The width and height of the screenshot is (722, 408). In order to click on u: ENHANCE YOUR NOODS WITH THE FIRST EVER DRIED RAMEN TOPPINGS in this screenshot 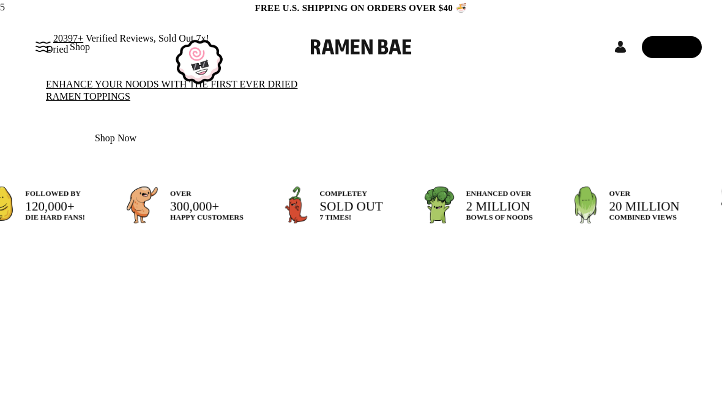, I will do `click(171, 90)`.